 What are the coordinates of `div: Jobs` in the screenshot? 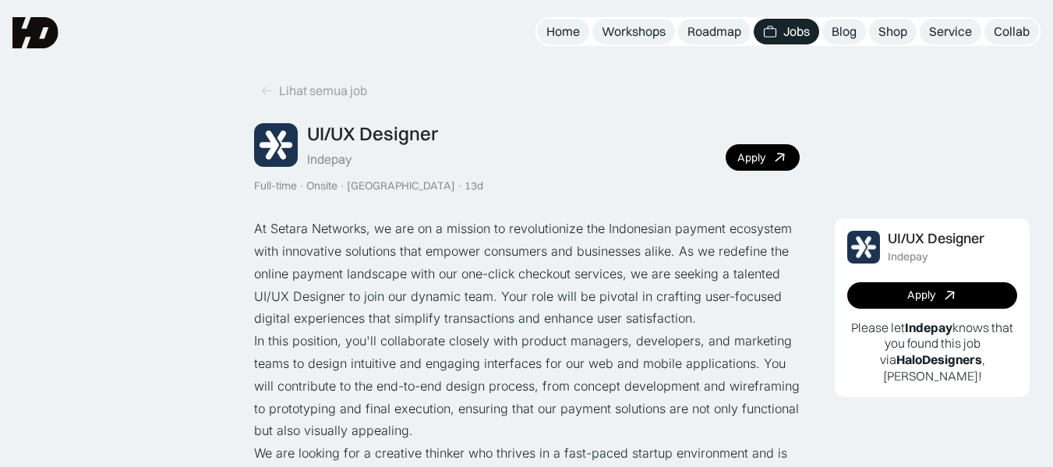 It's located at (797, 31).